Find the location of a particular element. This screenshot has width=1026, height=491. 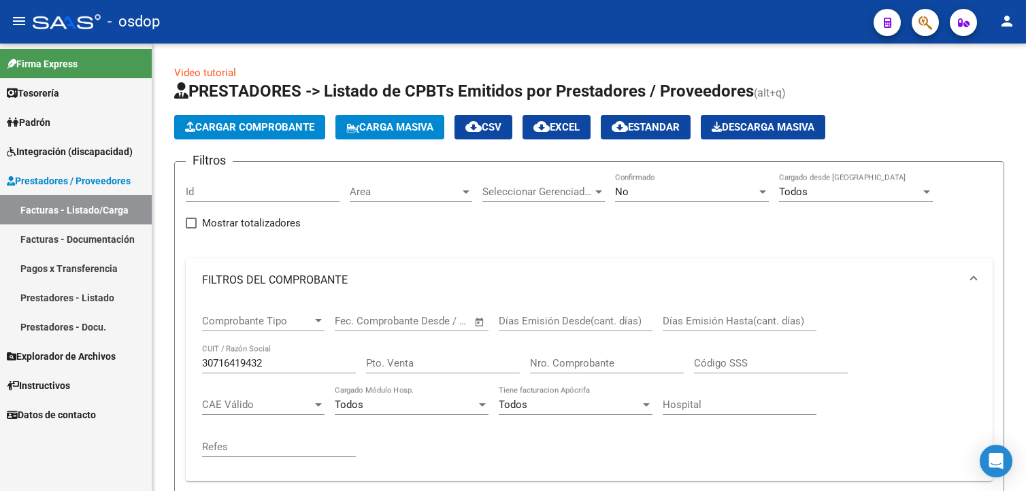

a: Video tutorial is located at coordinates (205, 73).